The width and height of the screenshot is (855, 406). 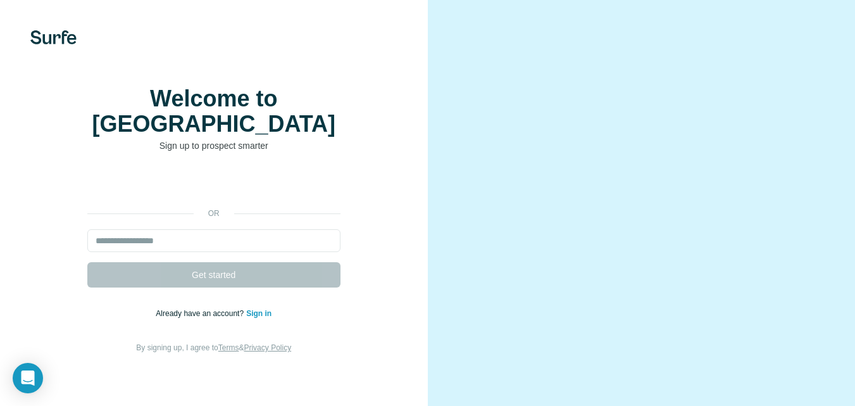 What do you see at coordinates (53, 37) in the screenshot?
I see `img: Surfe's logo` at bounding box center [53, 37].